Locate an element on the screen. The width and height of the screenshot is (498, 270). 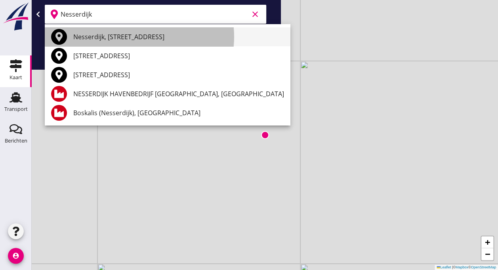
img: Marker is located at coordinates (265, 135).